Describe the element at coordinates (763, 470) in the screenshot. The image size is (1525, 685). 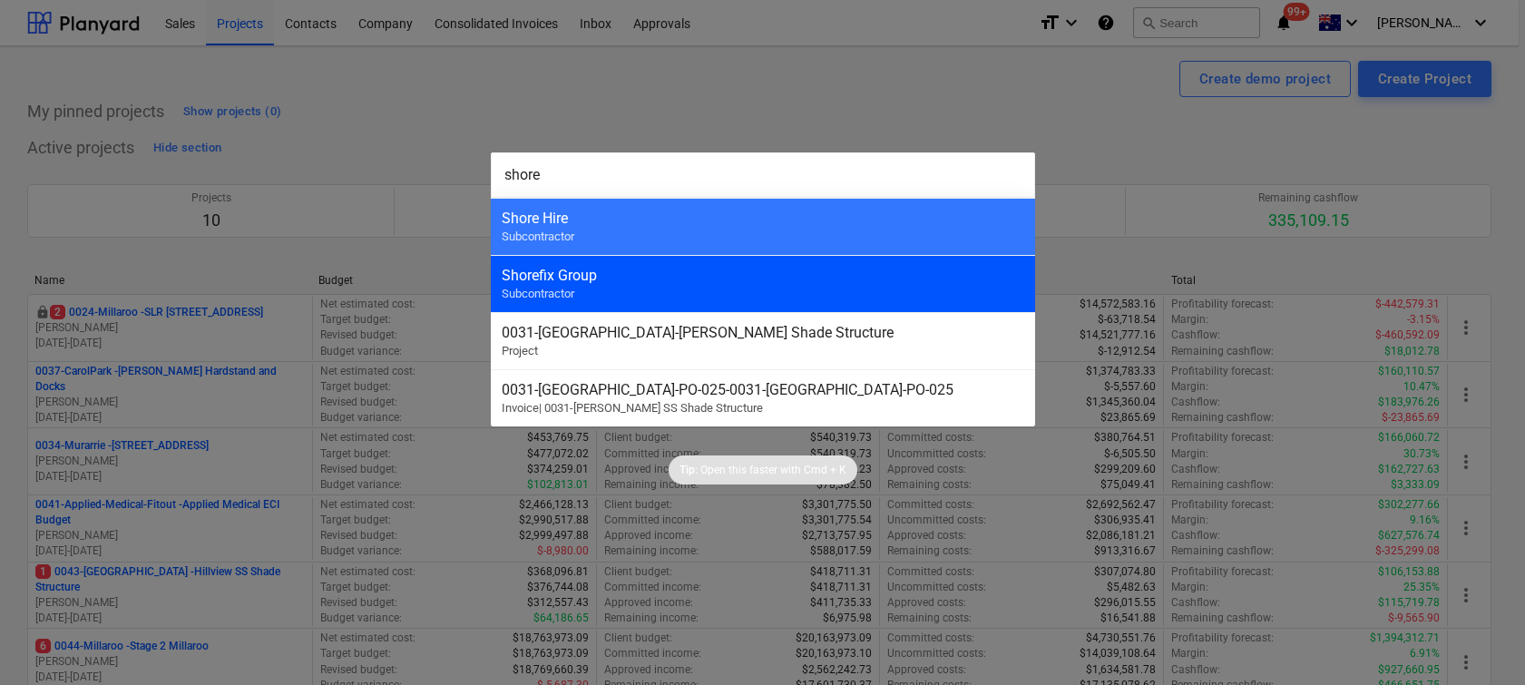
I see `div: Tip:Open this faster withCmd + K` at that location.